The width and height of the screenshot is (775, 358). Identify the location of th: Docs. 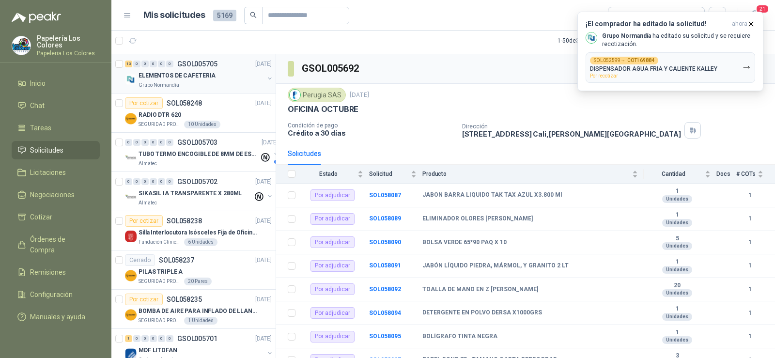
(726, 174).